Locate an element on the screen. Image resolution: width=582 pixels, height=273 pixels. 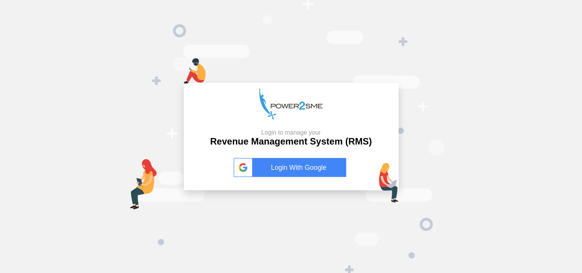
img: tab-login.png is located at coordinates (144, 184).